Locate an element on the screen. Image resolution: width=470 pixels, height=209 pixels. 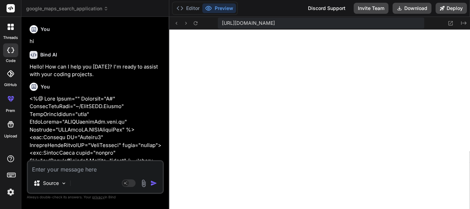
button: Invite Team is located at coordinates (371, 8).